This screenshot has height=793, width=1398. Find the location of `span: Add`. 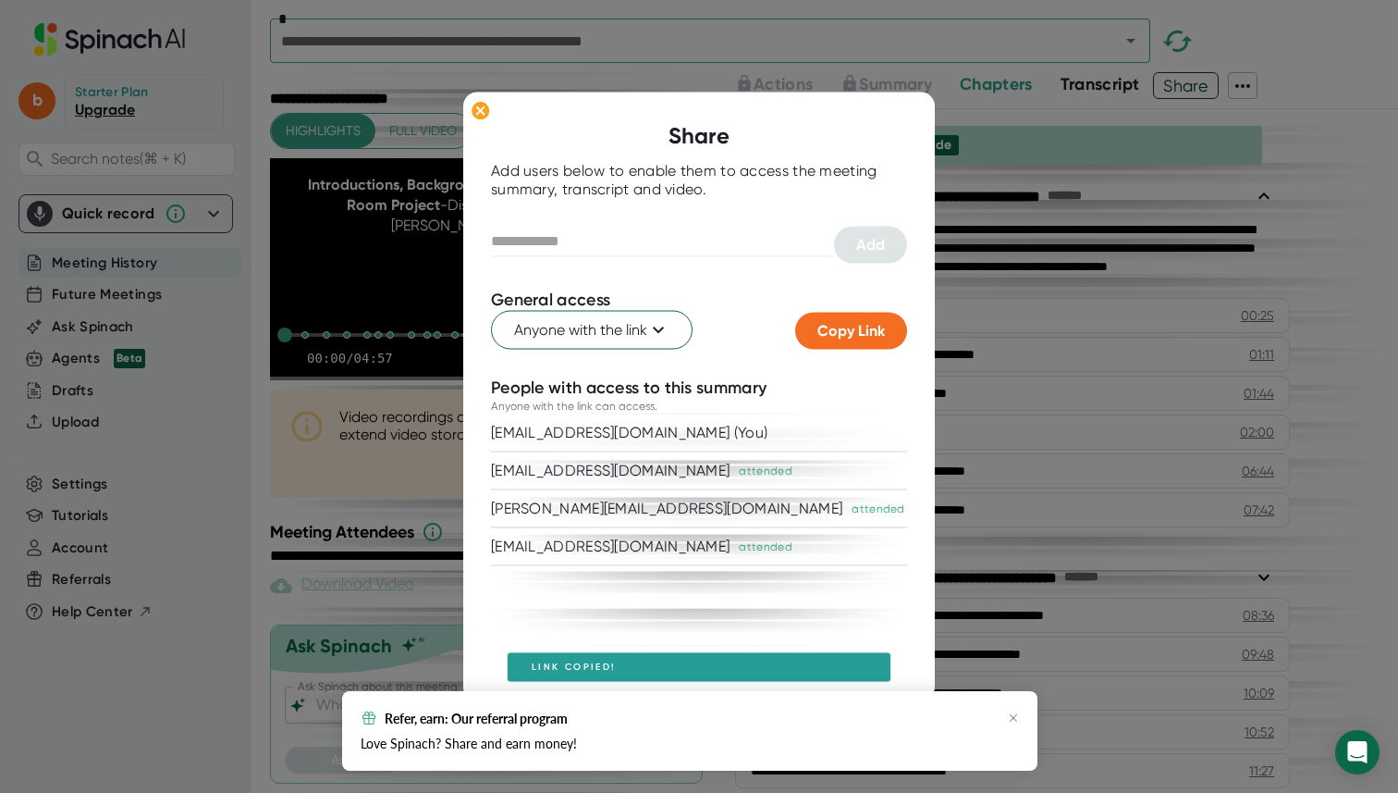

span: Add is located at coordinates (870, 244).